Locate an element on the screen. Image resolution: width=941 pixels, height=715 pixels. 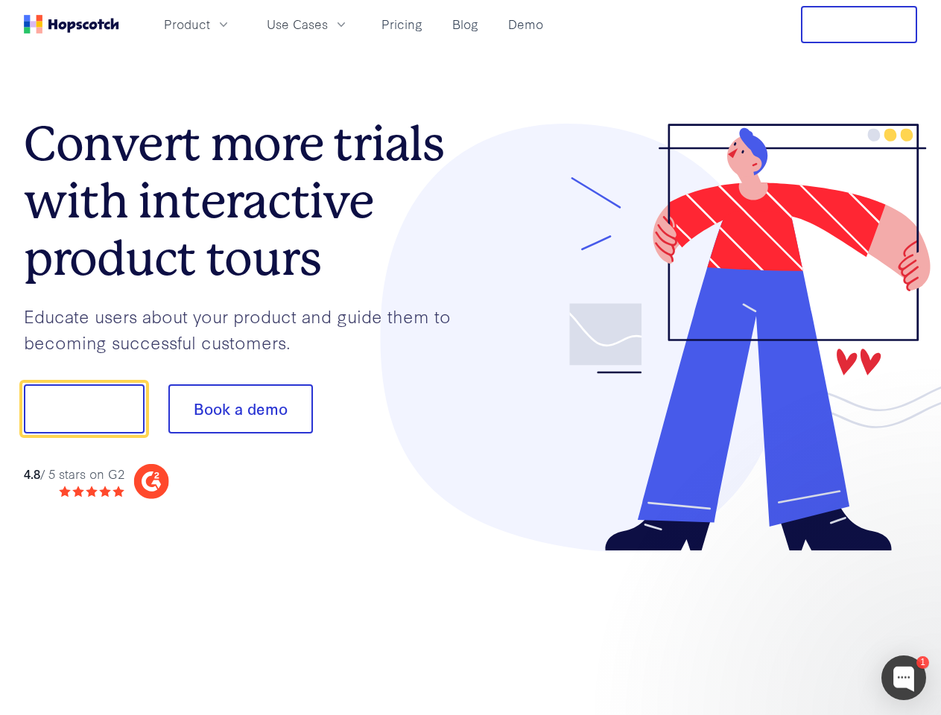
p: Educate users about your product and guide them to becoming successful customers. is located at coordinates (247, 329).